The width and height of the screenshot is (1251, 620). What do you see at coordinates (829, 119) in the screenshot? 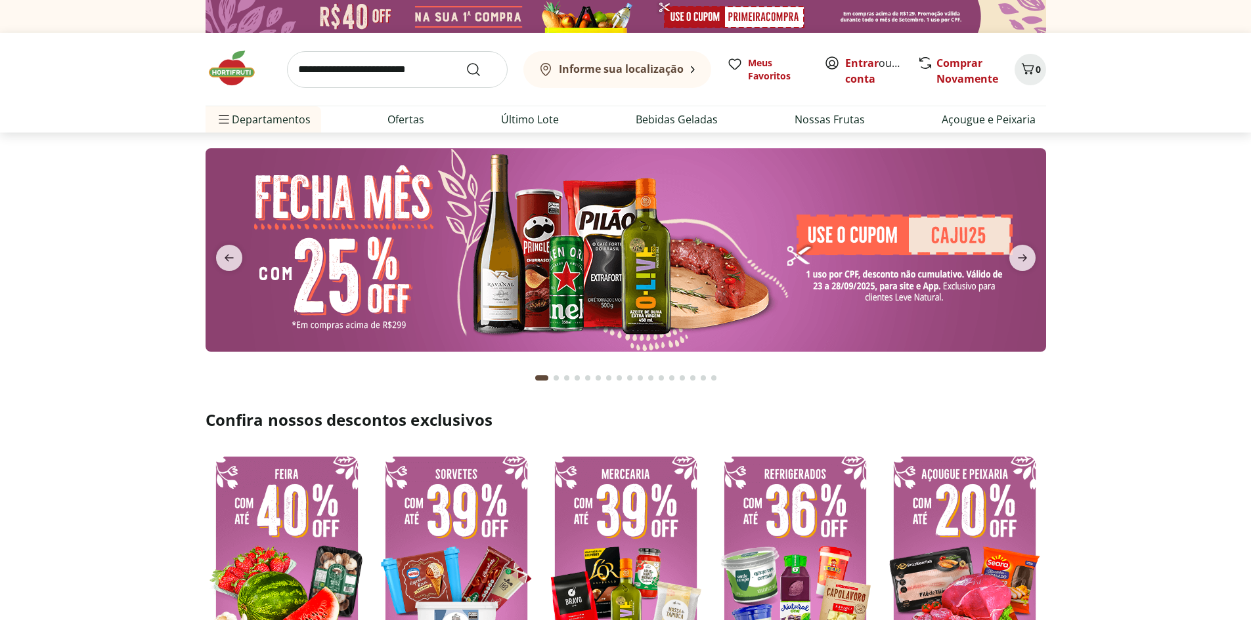
I see `a: Nossas Frutas` at bounding box center [829, 119].